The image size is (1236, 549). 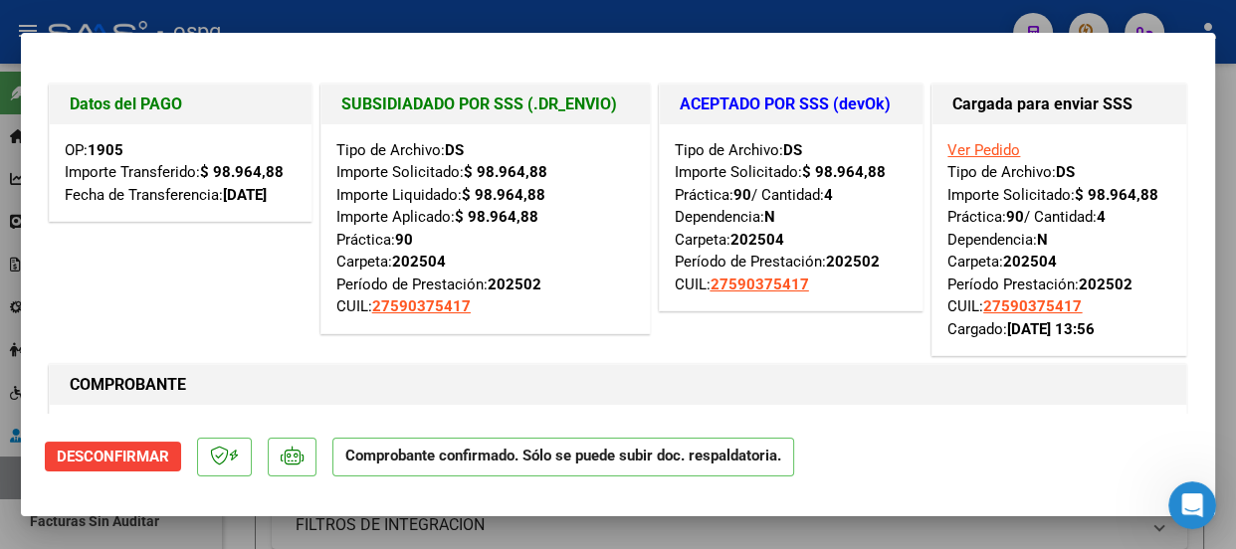 What do you see at coordinates (94, 150) in the screenshot?
I see `span: OP:` at bounding box center [94, 150].